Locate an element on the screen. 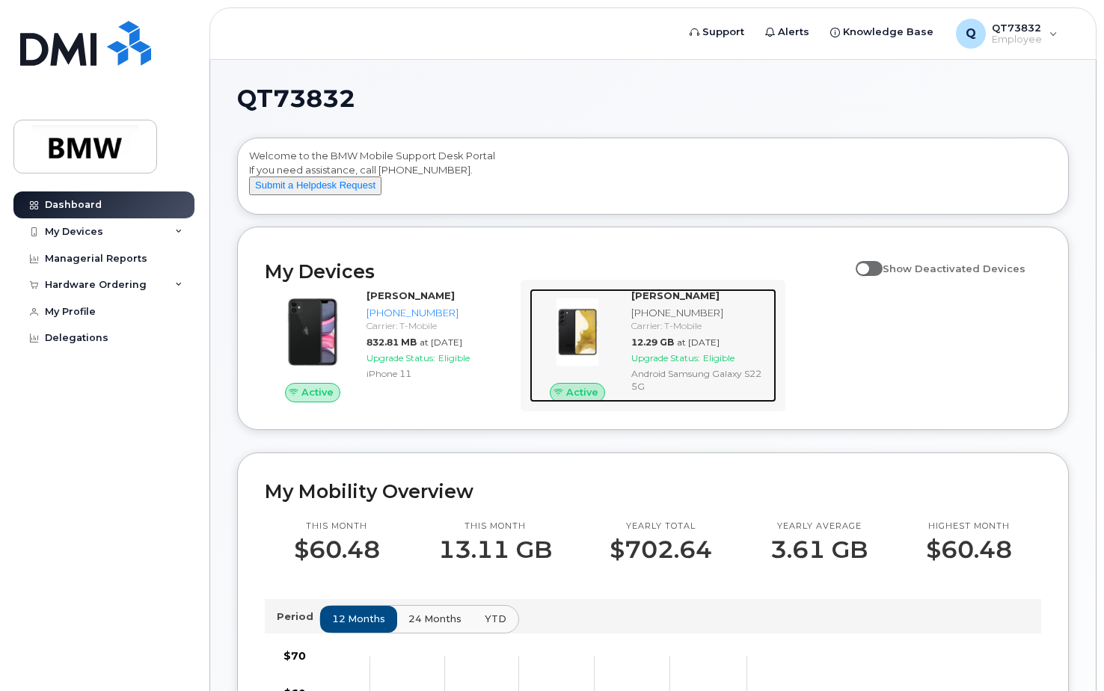  p: 3.61 GB is located at coordinates (819, 550).